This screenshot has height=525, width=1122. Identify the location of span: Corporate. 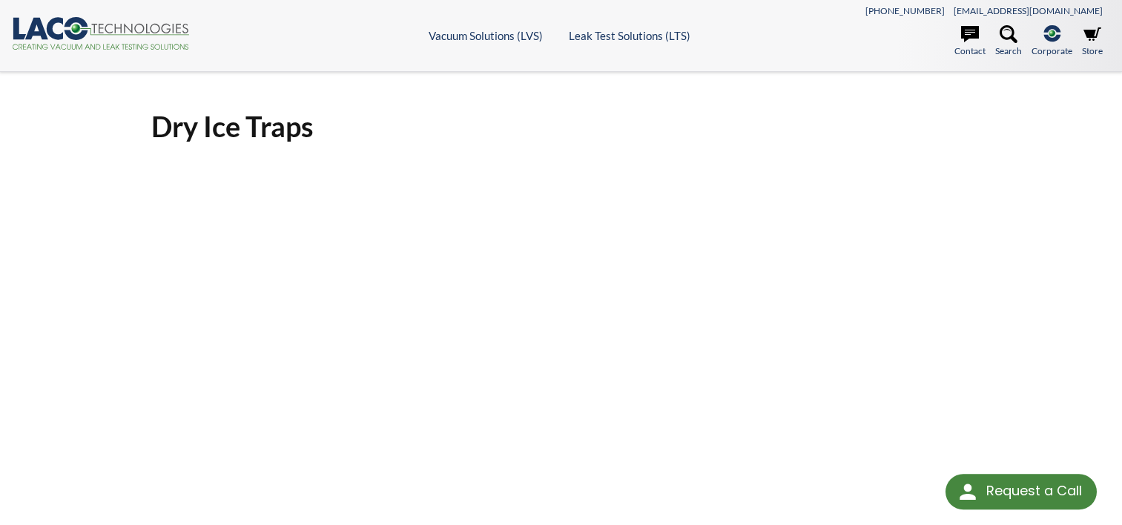
(1052, 50).